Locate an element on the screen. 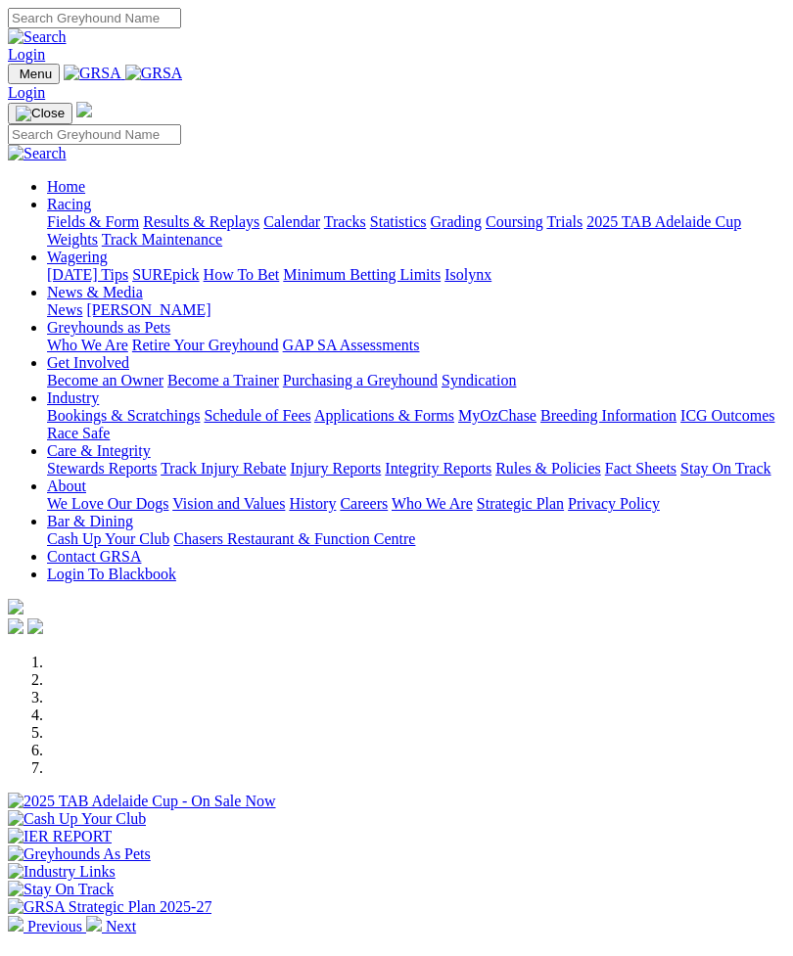  a: Become an Owner is located at coordinates (105, 380).